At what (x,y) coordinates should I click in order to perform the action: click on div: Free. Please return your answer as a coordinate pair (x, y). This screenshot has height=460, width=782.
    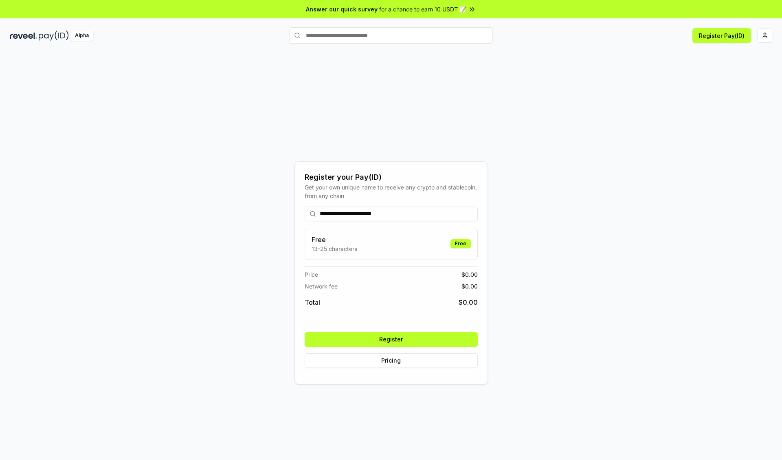
    Looking at the image, I should click on (460, 243).